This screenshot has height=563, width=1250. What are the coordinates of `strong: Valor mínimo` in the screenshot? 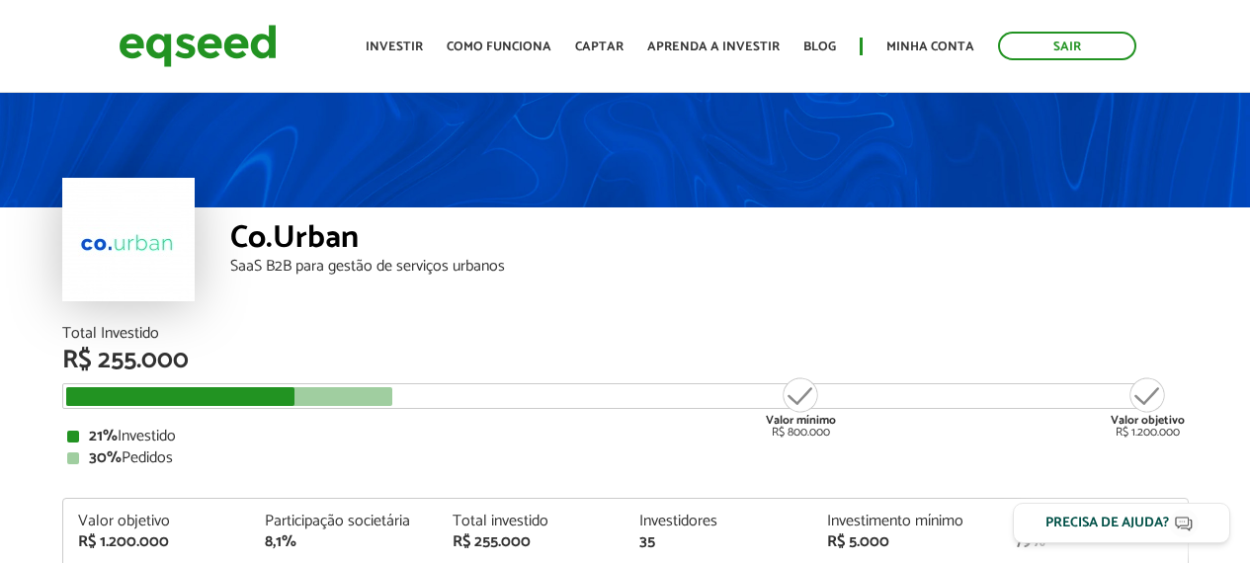 It's located at (801, 420).